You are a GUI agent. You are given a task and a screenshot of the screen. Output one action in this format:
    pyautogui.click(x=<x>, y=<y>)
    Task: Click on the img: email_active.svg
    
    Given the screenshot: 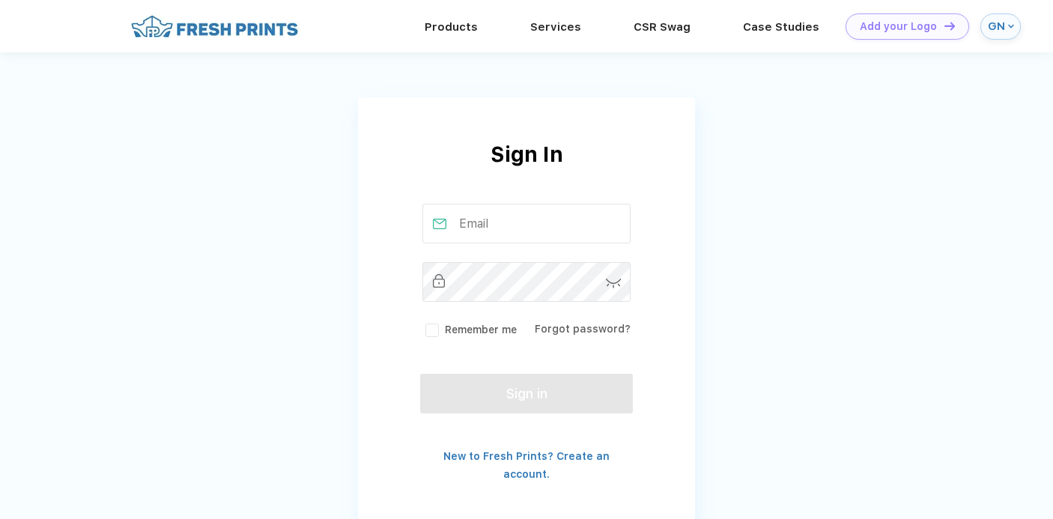 What is the action you would take?
    pyautogui.click(x=440, y=224)
    